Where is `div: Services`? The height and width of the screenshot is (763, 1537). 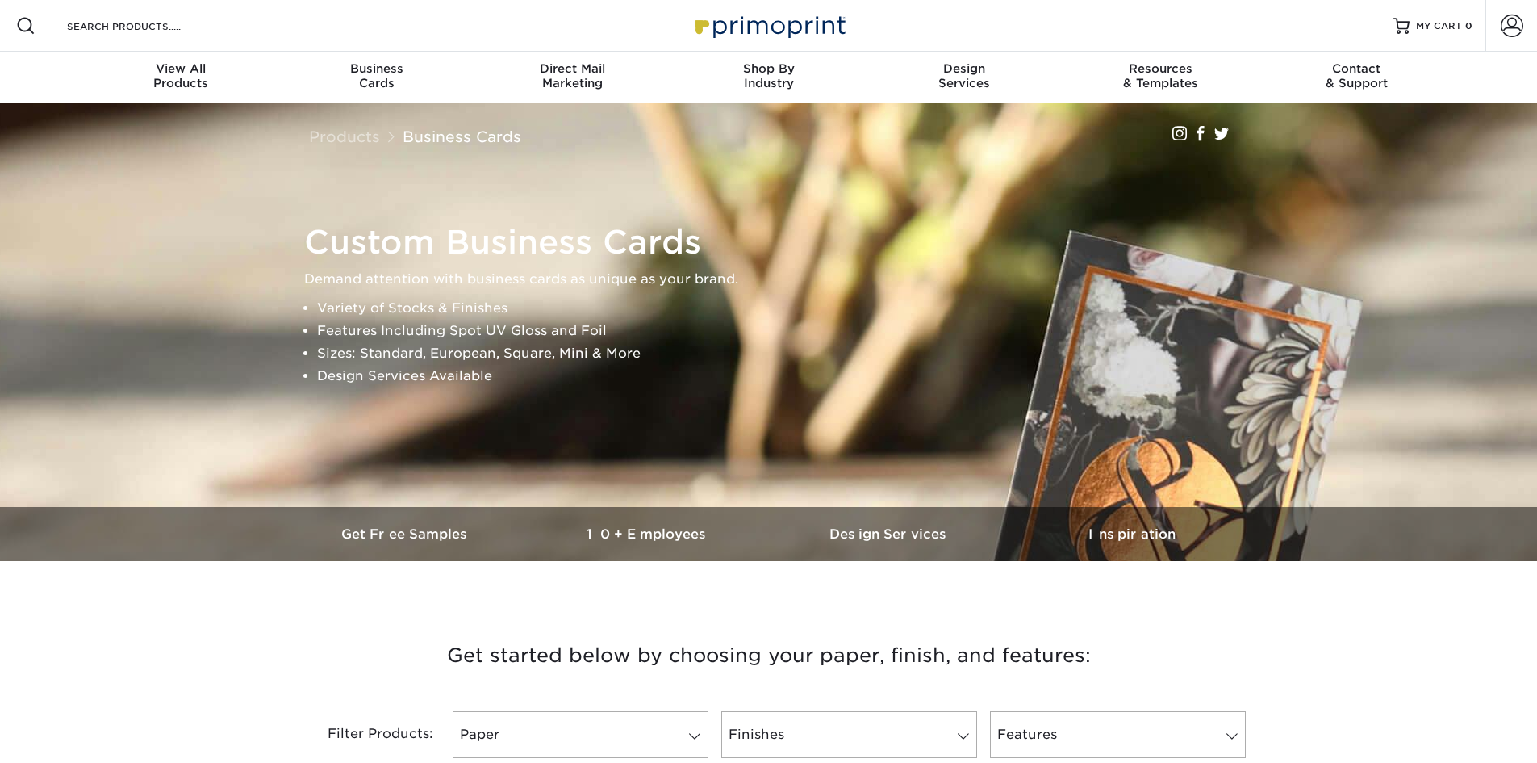 div: Services is located at coordinates (964, 76).